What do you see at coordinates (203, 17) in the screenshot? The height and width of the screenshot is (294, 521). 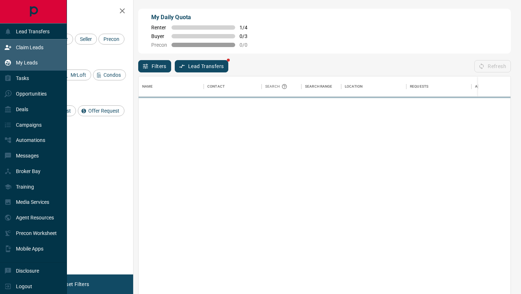 I see `p: My Daily Quota` at bounding box center [203, 17].